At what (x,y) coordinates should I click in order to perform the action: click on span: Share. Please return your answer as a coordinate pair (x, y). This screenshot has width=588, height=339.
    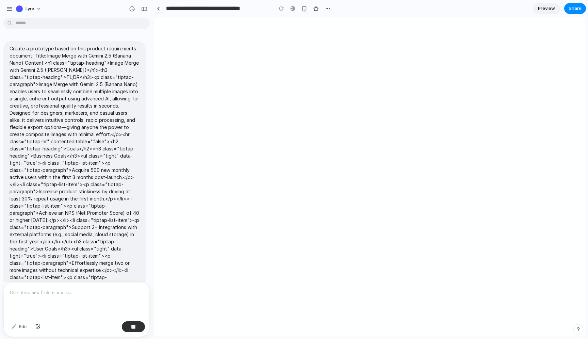
    Looking at the image, I should click on (575, 9).